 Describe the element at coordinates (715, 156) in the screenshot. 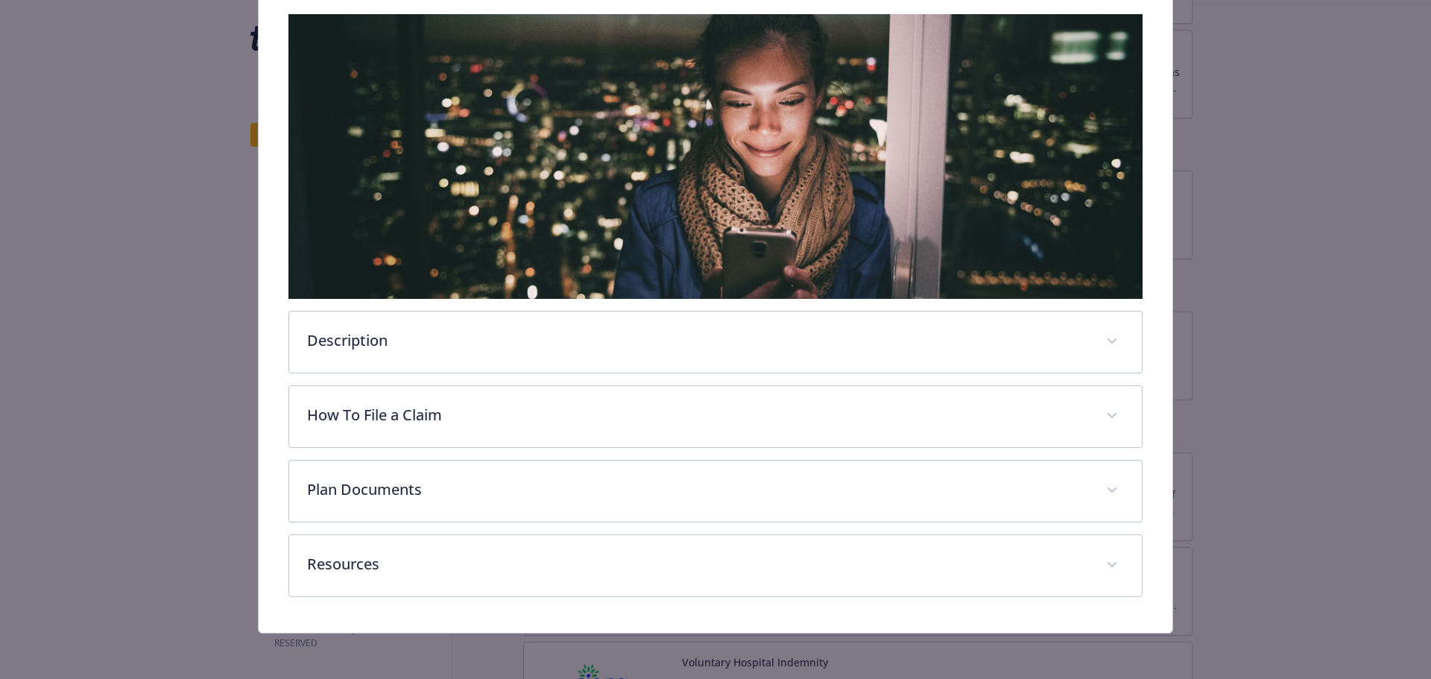

I see `img: banner` at that location.